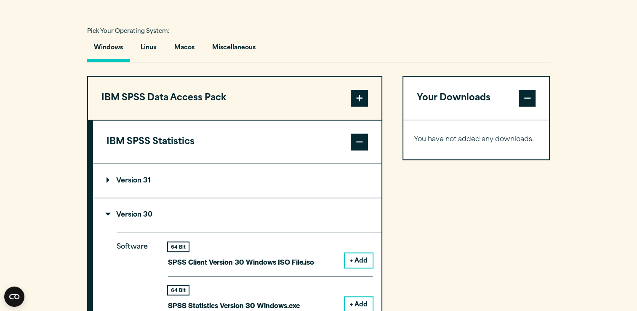 This screenshot has width=637, height=311. What do you see at coordinates (237, 142) in the screenshot?
I see `button: IBM SPSS Statistics` at bounding box center [237, 142].